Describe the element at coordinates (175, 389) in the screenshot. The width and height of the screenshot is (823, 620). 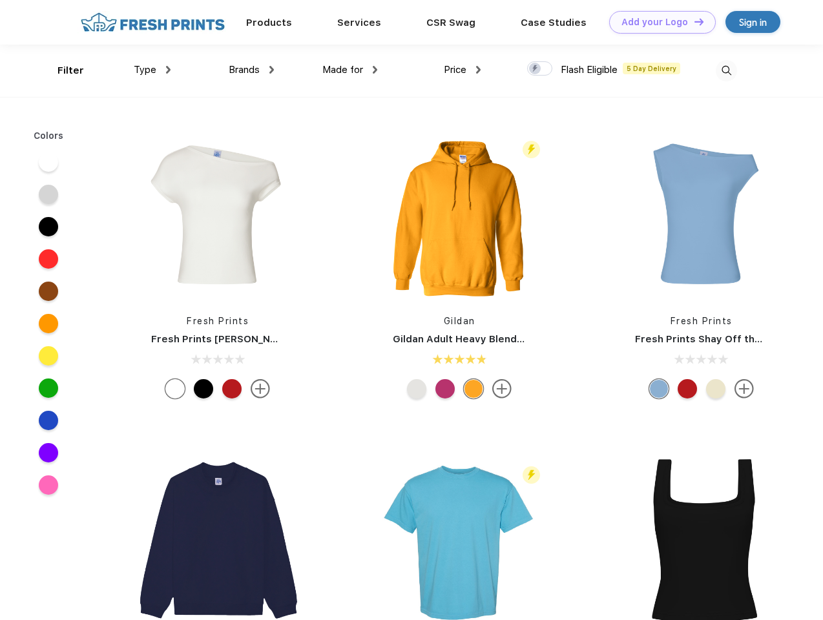
I see `div: White` at that location.